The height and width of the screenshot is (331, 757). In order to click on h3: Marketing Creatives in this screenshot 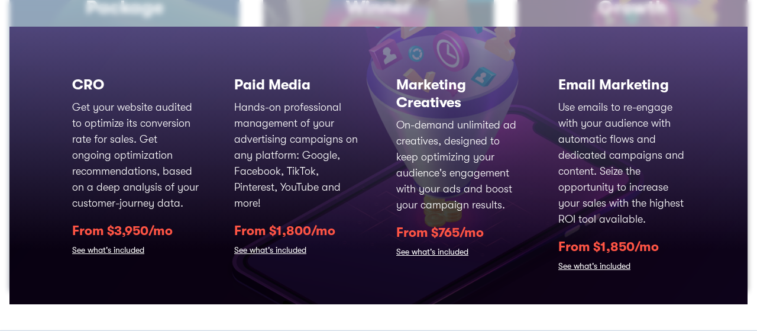, I will do `click(460, 93)`.